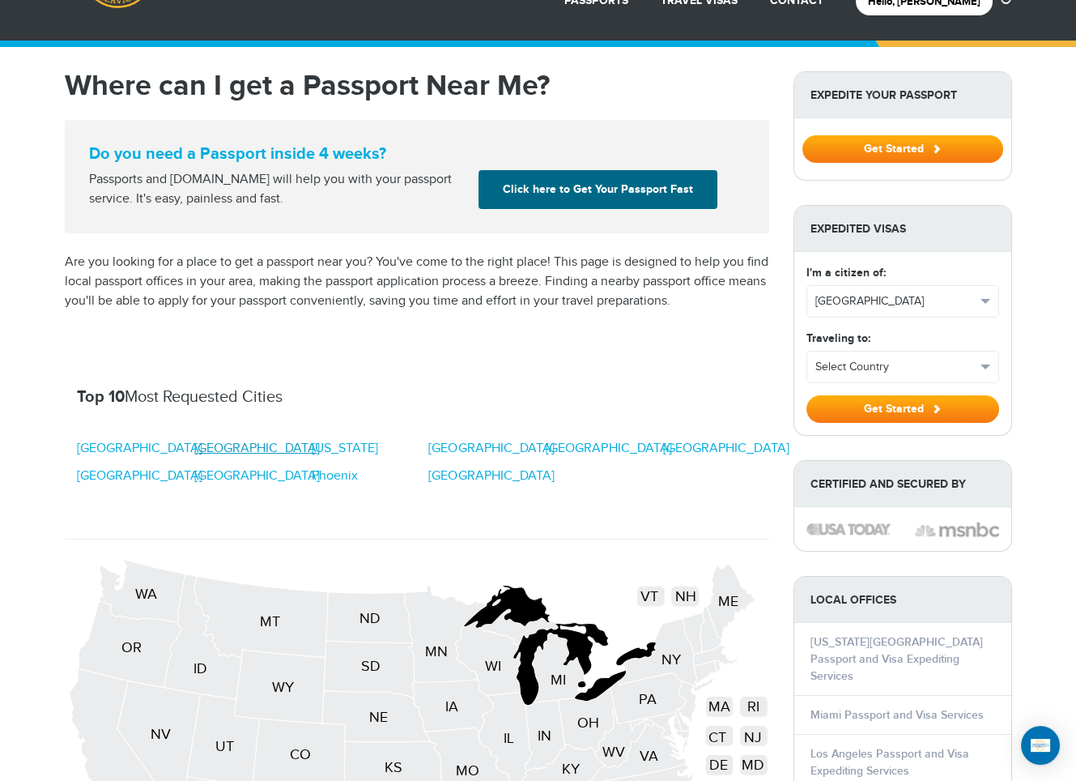  Describe the element at coordinates (896, 367) in the screenshot. I see `span: Select Country` at that location.